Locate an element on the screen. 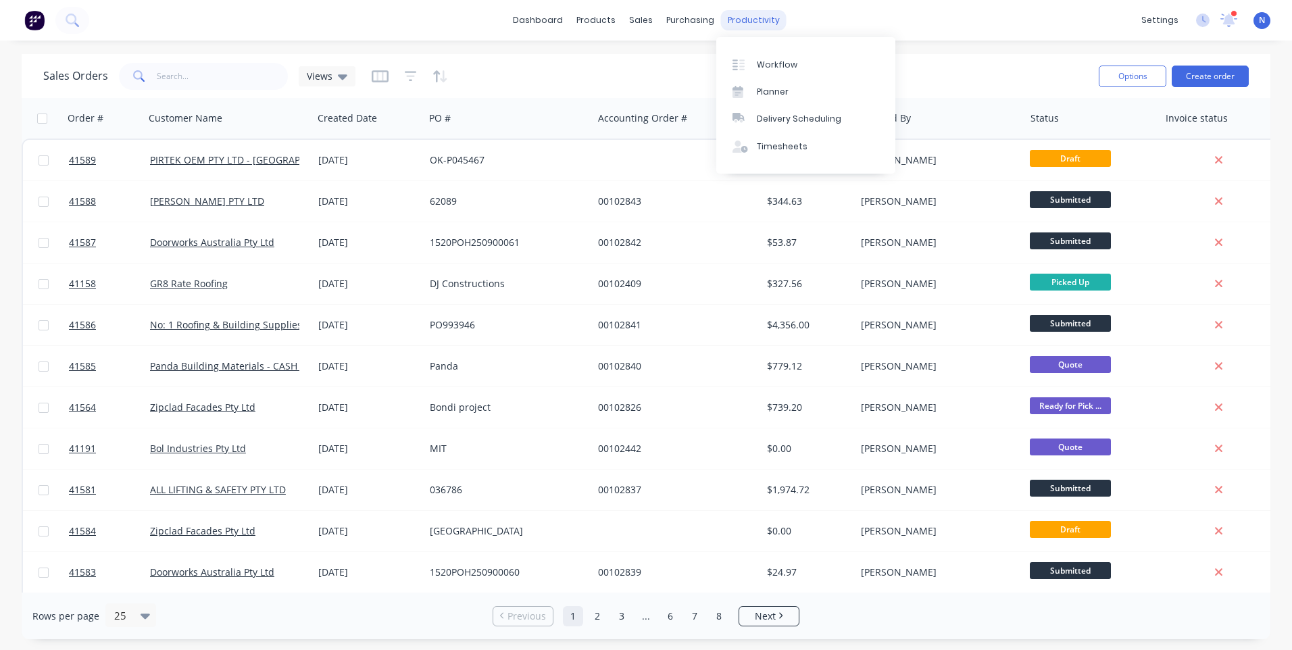 Image resolution: width=1292 pixels, height=650 pixels. div: Order # is located at coordinates (85, 118).